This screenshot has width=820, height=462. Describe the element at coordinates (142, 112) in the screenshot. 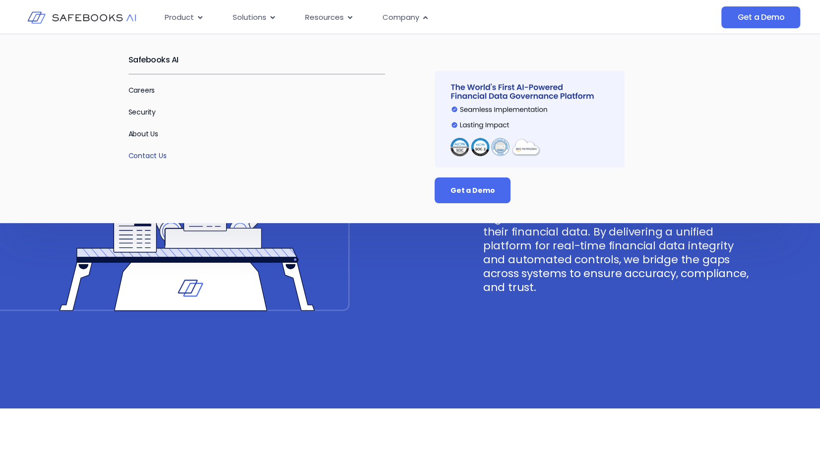

I see `a: Security` at that location.